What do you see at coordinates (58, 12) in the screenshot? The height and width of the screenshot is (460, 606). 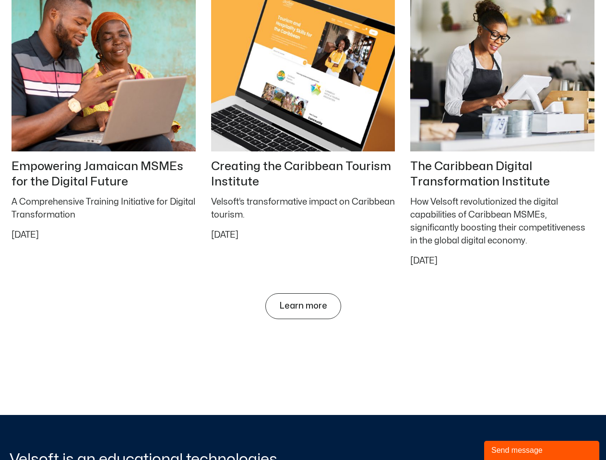 I see `div: Send message` at bounding box center [58, 12].